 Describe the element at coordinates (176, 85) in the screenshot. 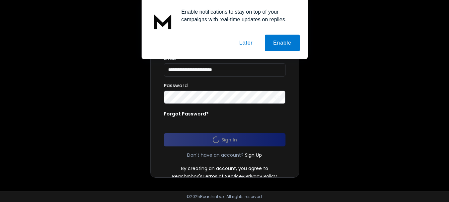

I see `label: Password` at that location.